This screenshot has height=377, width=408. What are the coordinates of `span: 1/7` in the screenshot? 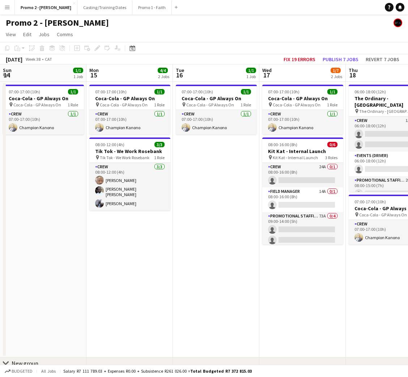 It's located at (335, 70).